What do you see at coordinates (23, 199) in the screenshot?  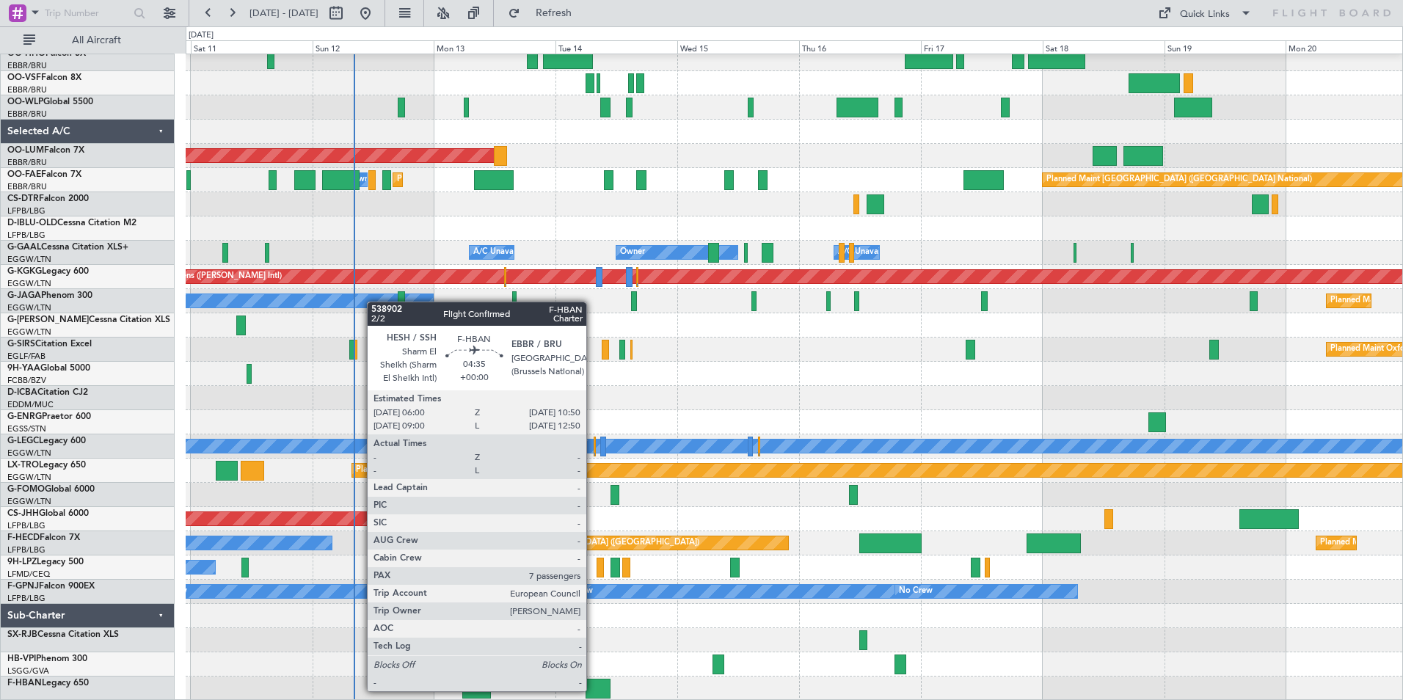 I see `span: CS-DTR` at bounding box center [23, 199].